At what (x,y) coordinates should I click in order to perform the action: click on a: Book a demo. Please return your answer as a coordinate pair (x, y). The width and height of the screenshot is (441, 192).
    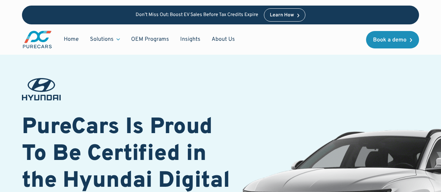
    Looking at the image, I should click on (393, 40).